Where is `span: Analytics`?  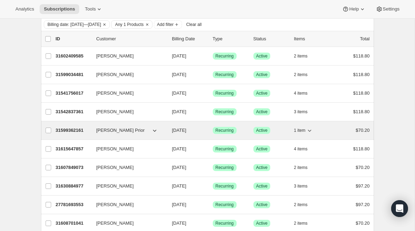
span: Analytics is located at coordinates (25, 9).